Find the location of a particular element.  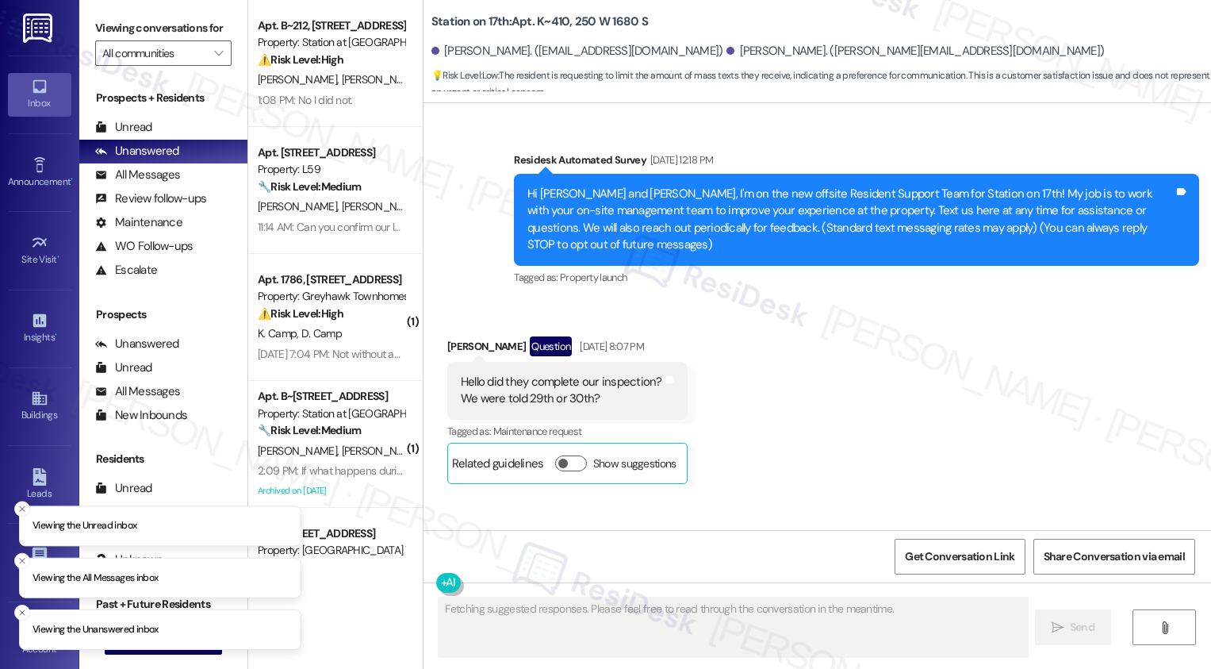

a: Templates • is located at coordinates (40, 562).